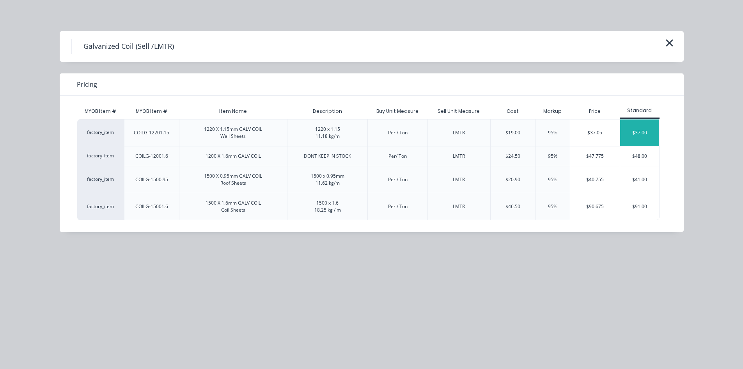 This screenshot has width=743, height=369. Describe the element at coordinates (459, 111) in the screenshot. I see `div: Sell Unit Measure` at that location.